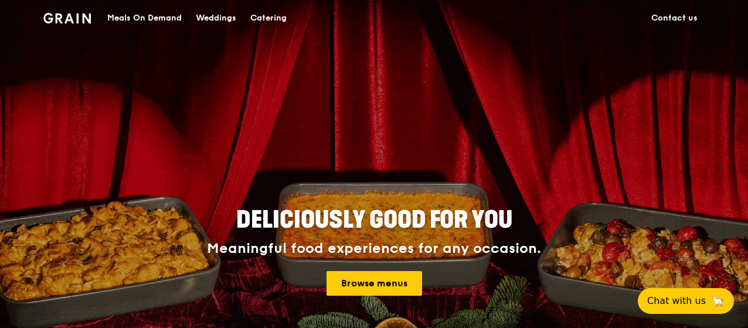 The image size is (748, 328). What do you see at coordinates (677, 301) in the screenshot?
I see `span: Chat with us` at bounding box center [677, 301].